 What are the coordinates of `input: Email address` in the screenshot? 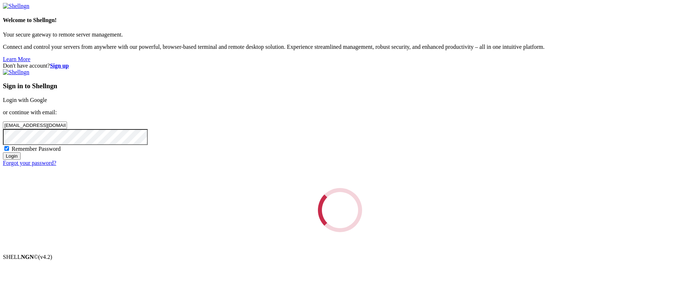 It's located at (35, 125).